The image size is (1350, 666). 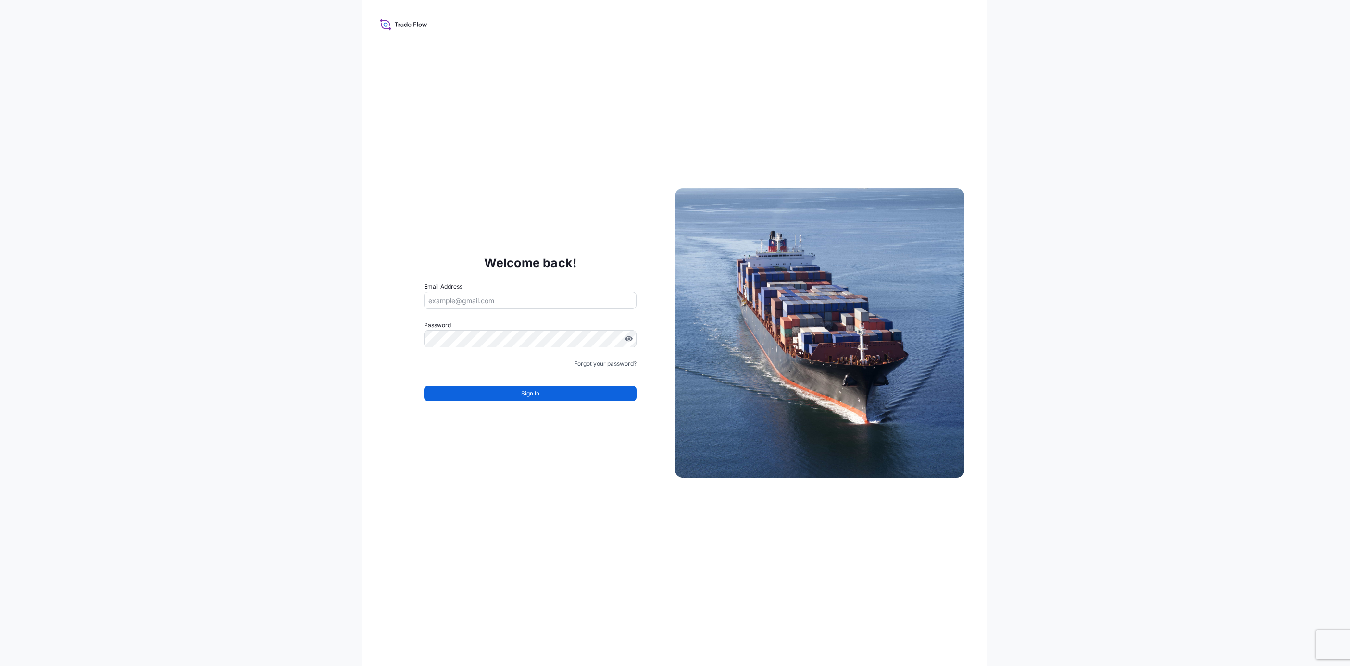 I want to click on input: example@gmail.com, so click(x=530, y=300).